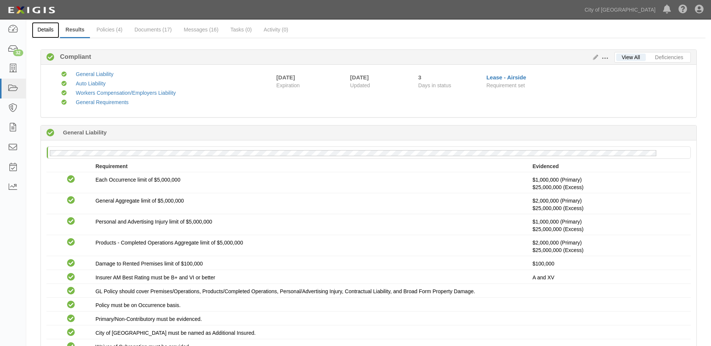  What do you see at coordinates (594, 57) in the screenshot?
I see `a: Edit Results` at bounding box center [594, 57].